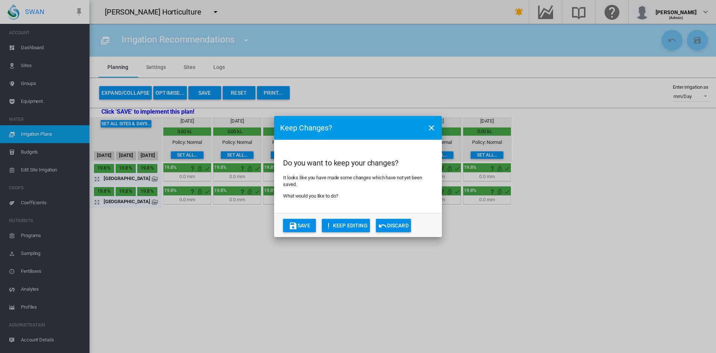 This screenshot has width=716, height=353. I want to click on md-icon: icon-content-save, so click(293, 226).